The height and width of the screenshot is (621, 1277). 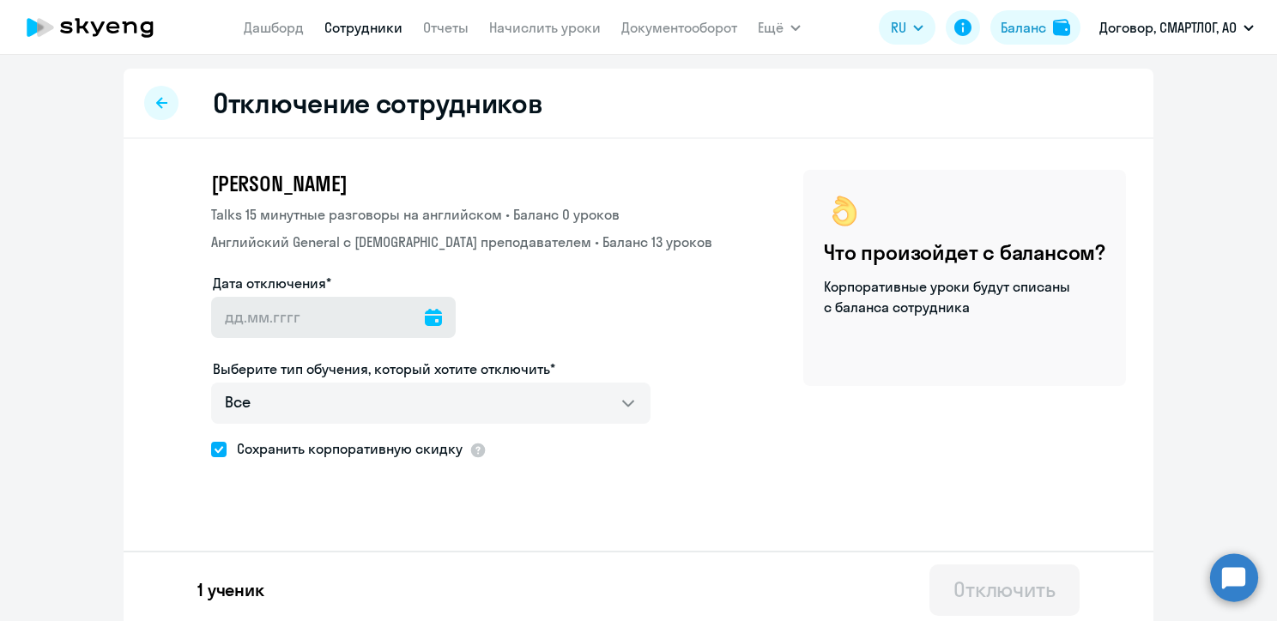 What do you see at coordinates (1062, 27) in the screenshot?
I see `img: balance` at bounding box center [1062, 27].